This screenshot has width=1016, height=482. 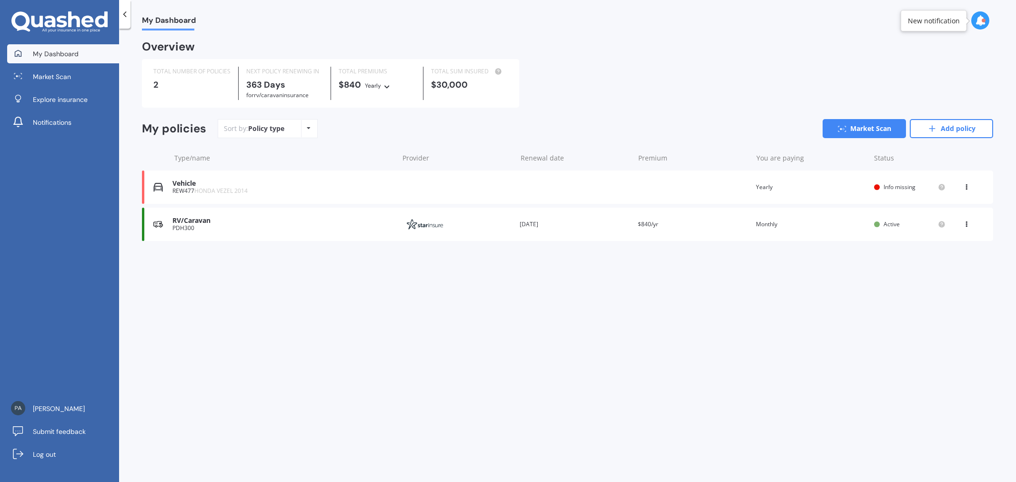 What do you see at coordinates (283, 221) in the screenshot?
I see `div: RV/Caravan` at bounding box center [283, 221].